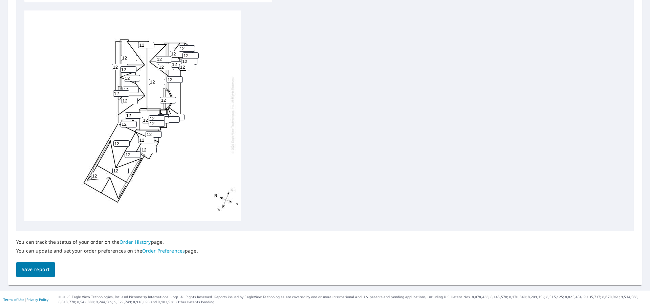  Describe the element at coordinates (37, 300) in the screenshot. I see `a: Privacy Policy` at that location.